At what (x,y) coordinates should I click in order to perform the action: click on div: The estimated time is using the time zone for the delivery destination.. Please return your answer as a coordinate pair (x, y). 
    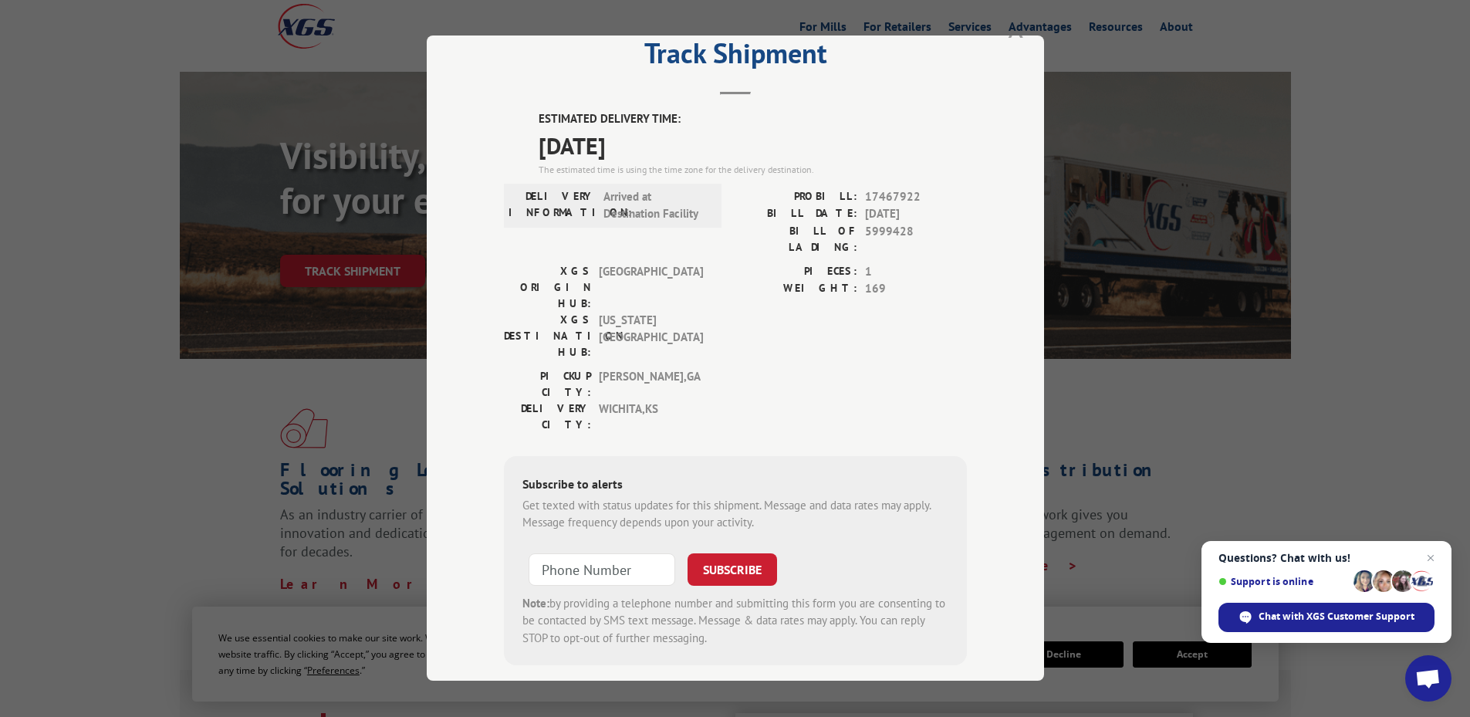
    Looking at the image, I should click on (752, 170).